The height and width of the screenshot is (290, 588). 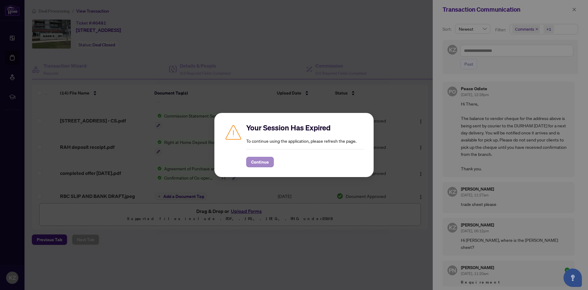 I want to click on button: Continue, so click(x=260, y=162).